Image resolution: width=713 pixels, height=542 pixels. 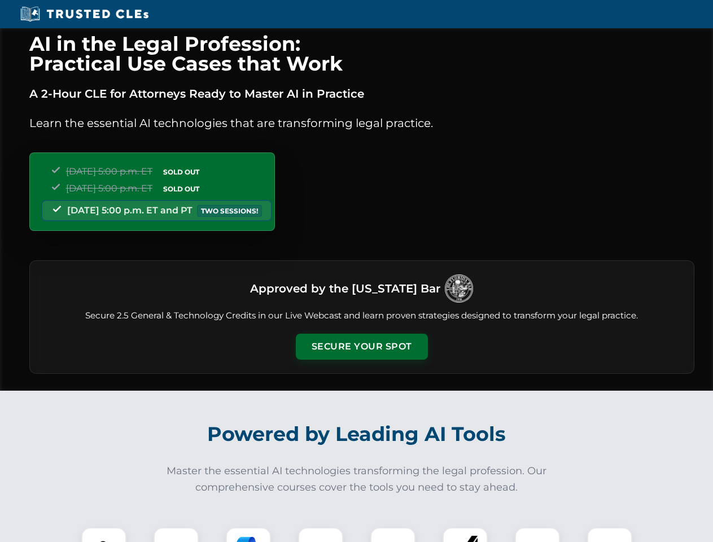 What do you see at coordinates (357, 434) in the screenshot?
I see `h2: Powered by Leading AI Tools` at bounding box center [357, 434].